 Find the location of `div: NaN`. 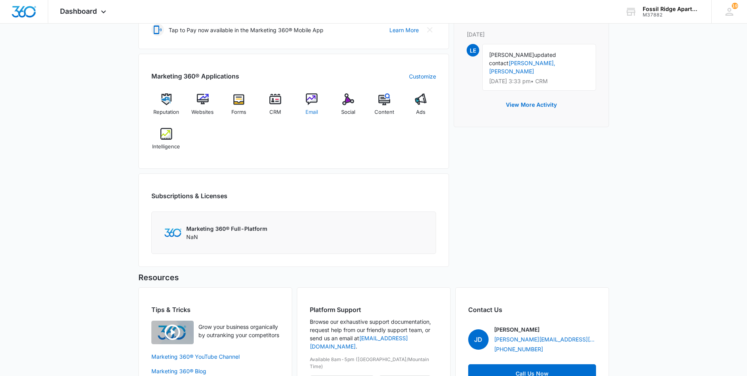

div: NaN is located at coordinates (227, 233).